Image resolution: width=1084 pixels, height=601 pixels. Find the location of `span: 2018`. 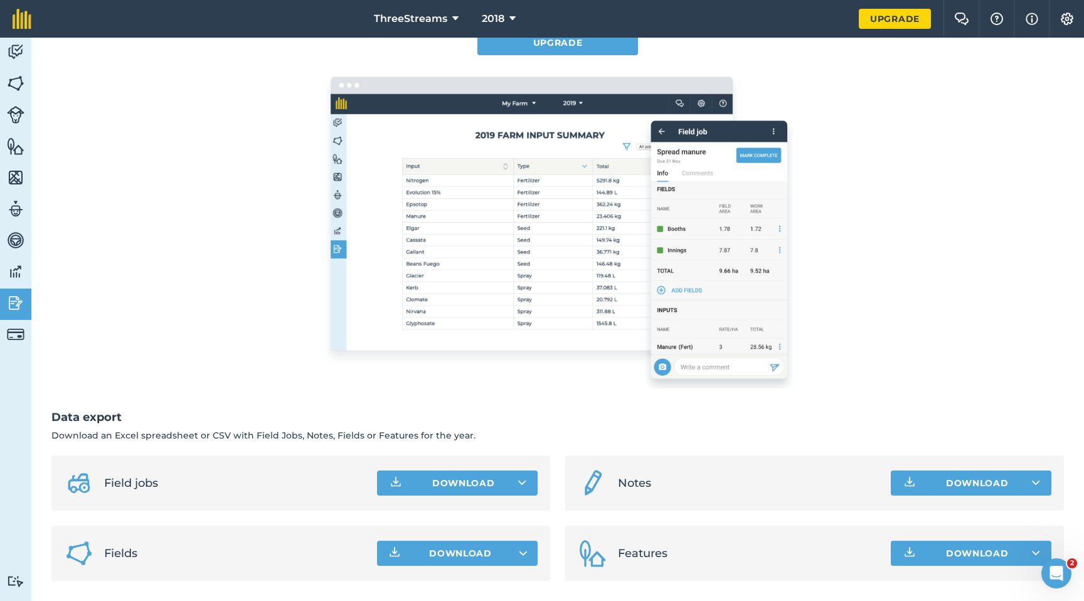

span: 2018 is located at coordinates (493, 19).